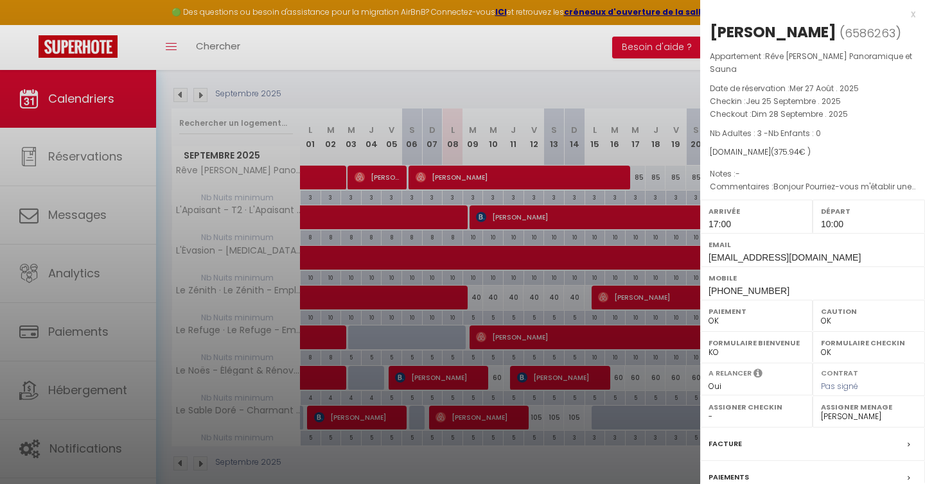 The height and width of the screenshot is (484, 925). I want to click on label: Mobile, so click(812, 278).